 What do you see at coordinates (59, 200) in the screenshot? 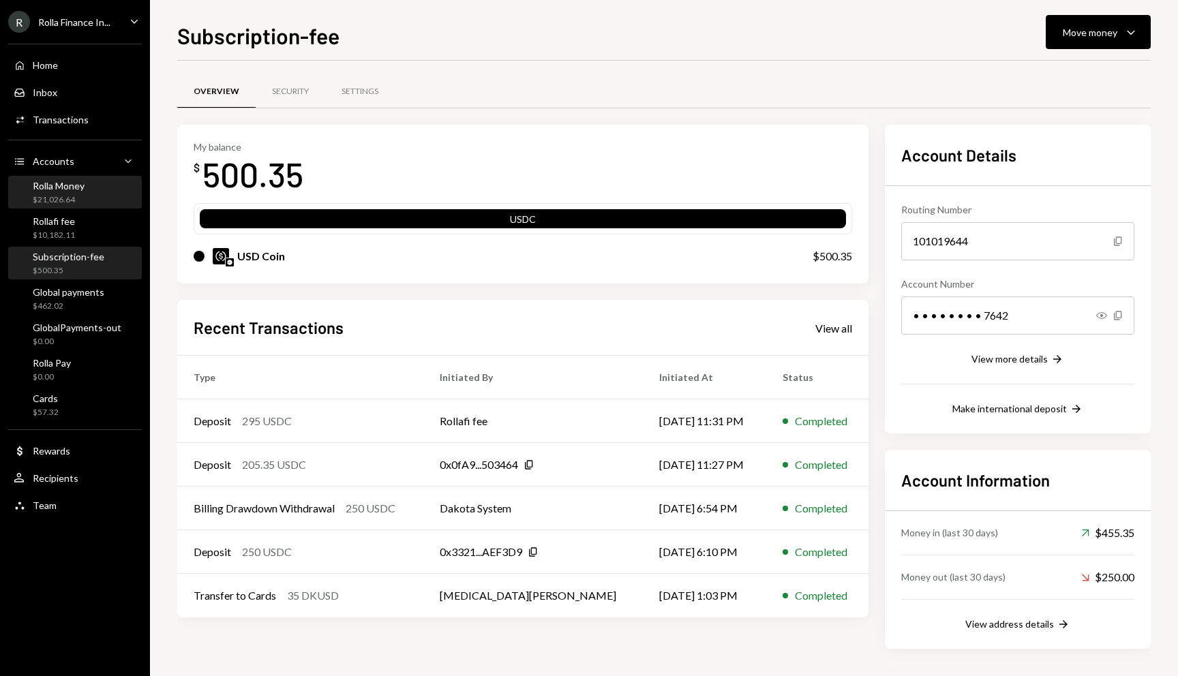
I see `div: $21,026.64` at bounding box center [59, 200].